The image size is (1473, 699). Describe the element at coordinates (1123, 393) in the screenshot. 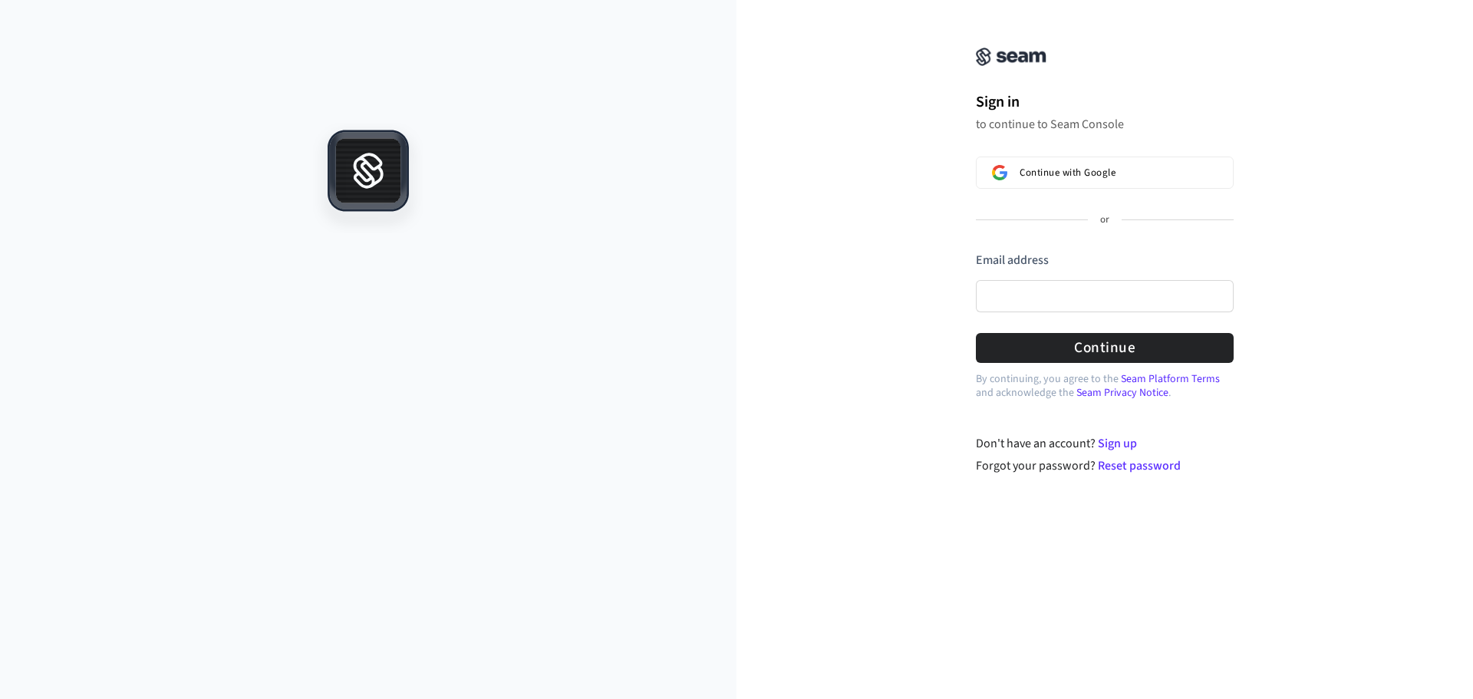

I see `a: Seam Privacy Notice` at that location.